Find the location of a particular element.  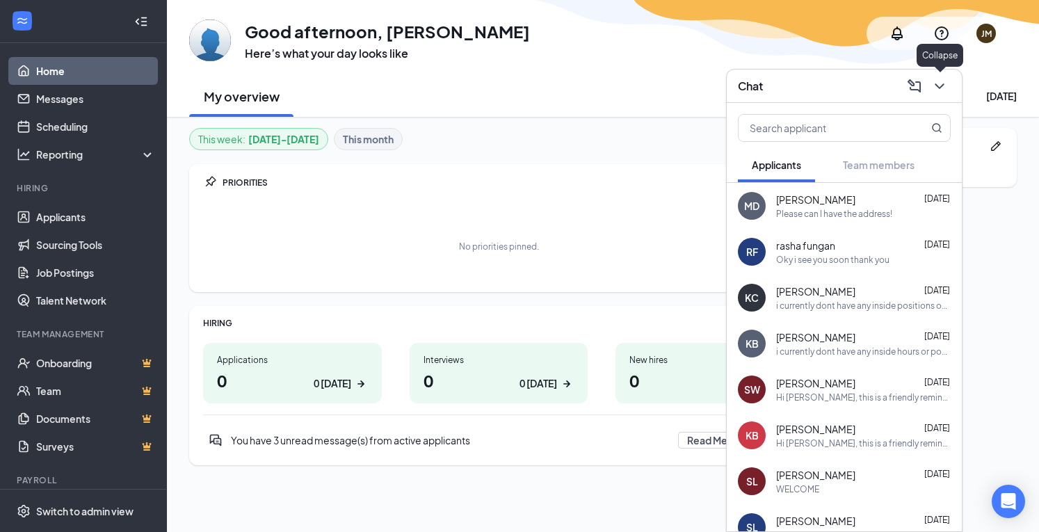

svg: WorkstreamLogo is located at coordinates (22, 21).